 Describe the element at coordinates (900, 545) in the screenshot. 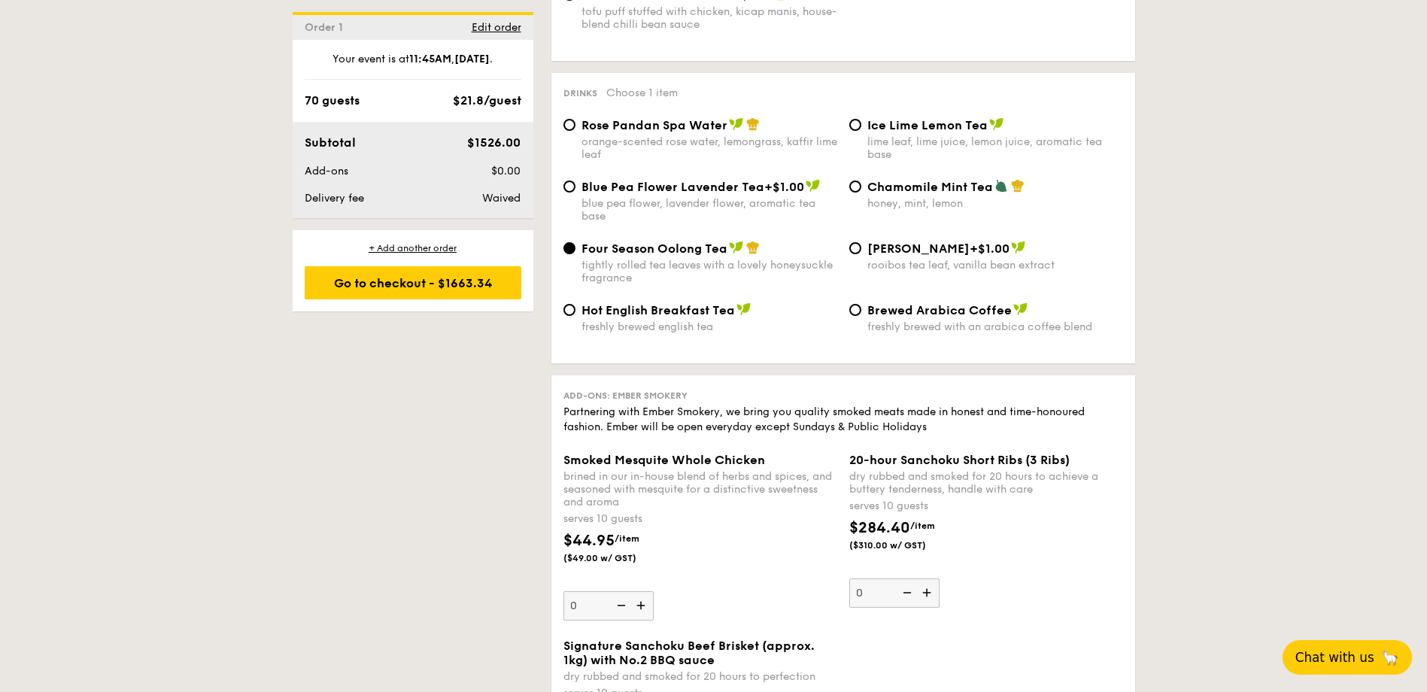

I see `span: ($310.00 w/ GST)` at that location.